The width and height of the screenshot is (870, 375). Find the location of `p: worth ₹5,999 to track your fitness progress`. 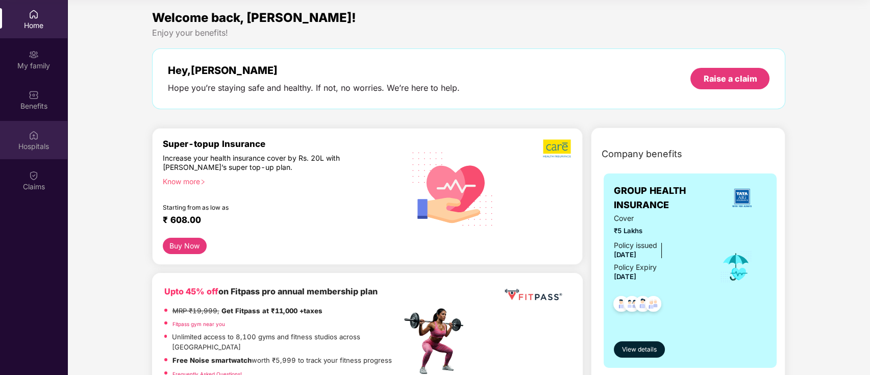

p: worth ₹5,999 to track your fitness progress is located at coordinates (282, 360).